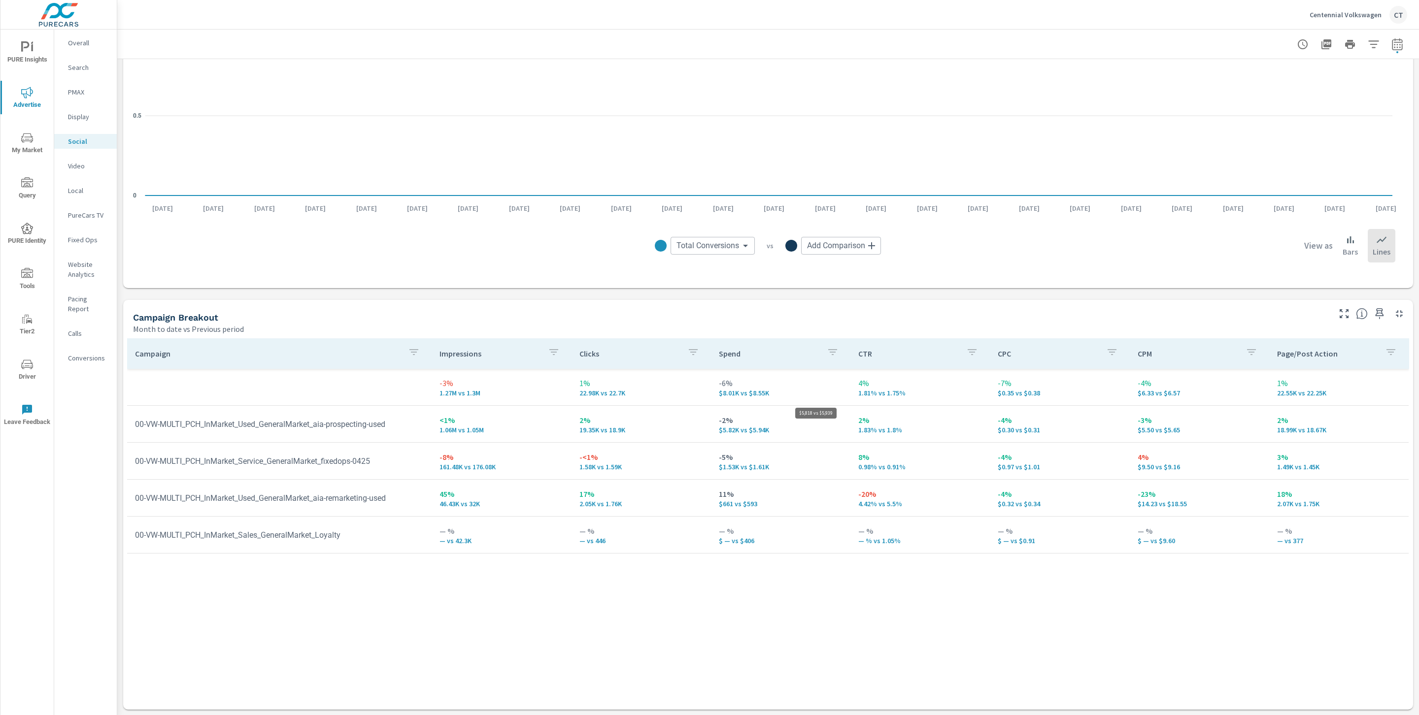 This screenshot has height=715, width=1419. What do you see at coordinates (1344, 314) in the screenshot?
I see `button: Make Fullscreen` at bounding box center [1344, 314].